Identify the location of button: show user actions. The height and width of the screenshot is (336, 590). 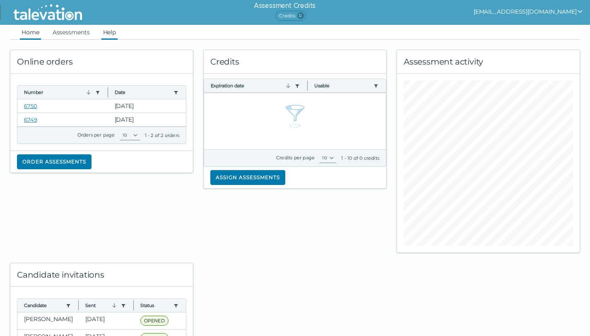
(529, 12).